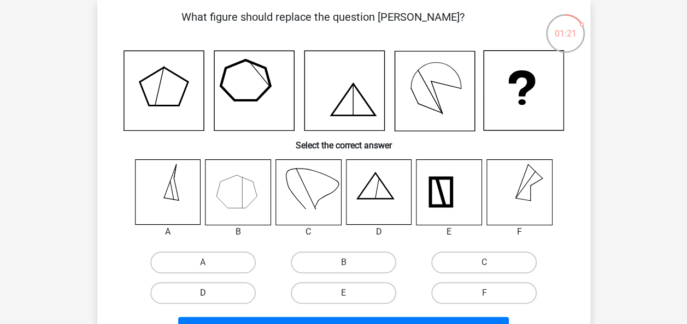 This screenshot has width=687, height=324. What do you see at coordinates (168, 232) in the screenshot?
I see `div: A` at bounding box center [168, 232].